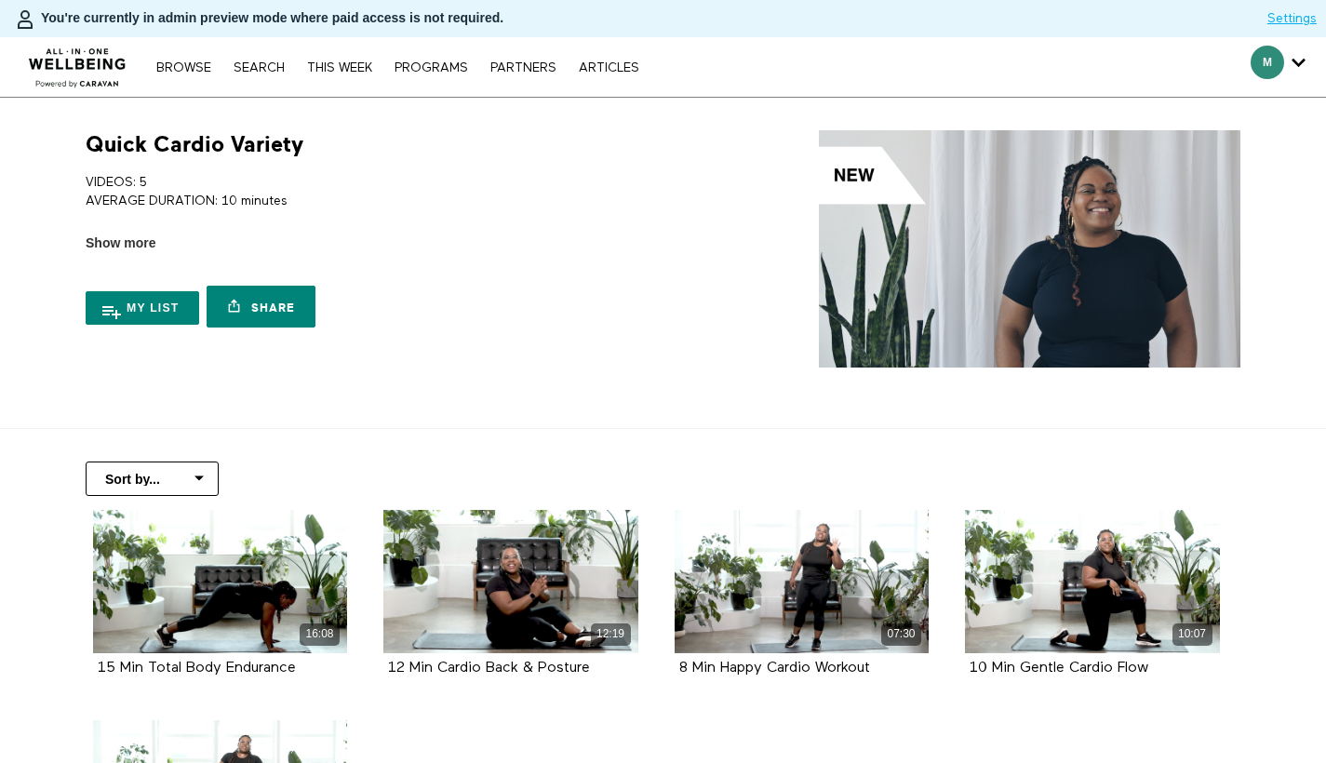 Image resolution: width=1326 pixels, height=763 pixels. Describe the element at coordinates (120, 243) in the screenshot. I see `span: Show more` at that location.